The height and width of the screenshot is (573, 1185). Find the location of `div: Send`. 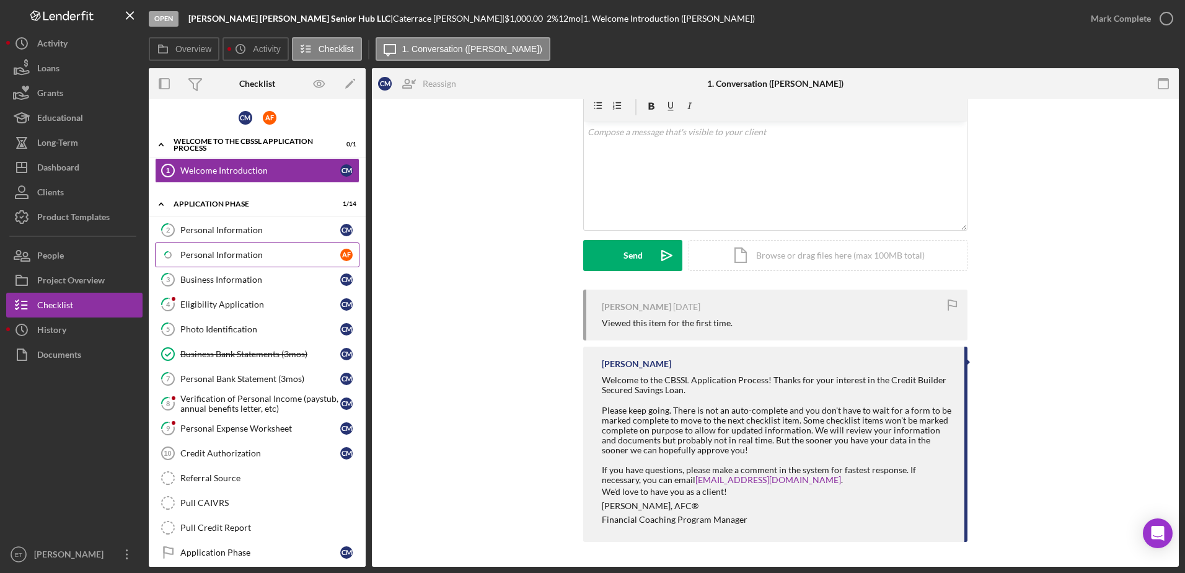

div: Send is located at coordinates (633, 255).